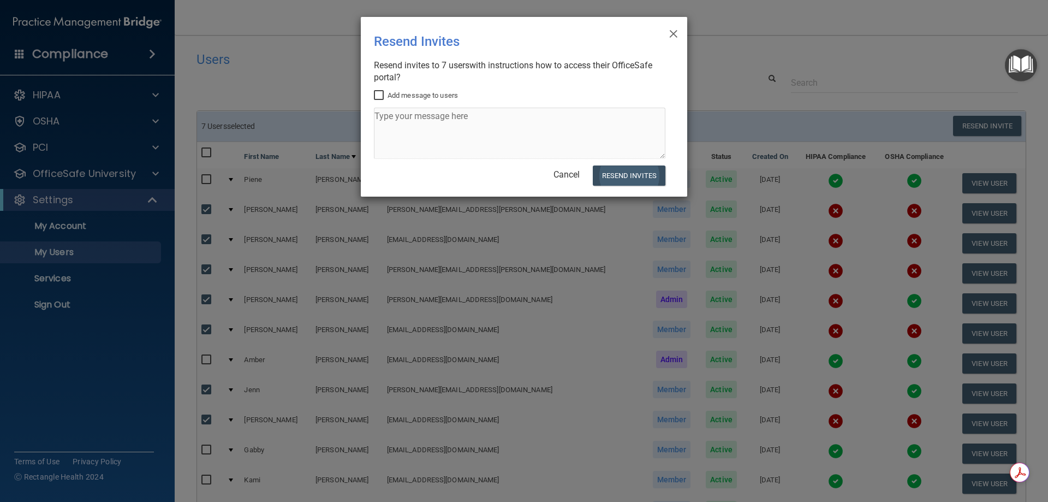 The height and width of the screenshot is (502, 1048). Describe the element at coordinates (502, 41) in the screenshot. I see `div: Resend Invites` at that location.